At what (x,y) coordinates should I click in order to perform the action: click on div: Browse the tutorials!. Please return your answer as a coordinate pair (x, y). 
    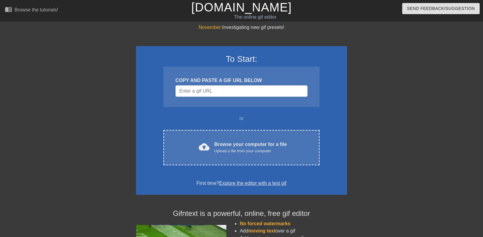
    Looking at the image, I should click on (36, 10).